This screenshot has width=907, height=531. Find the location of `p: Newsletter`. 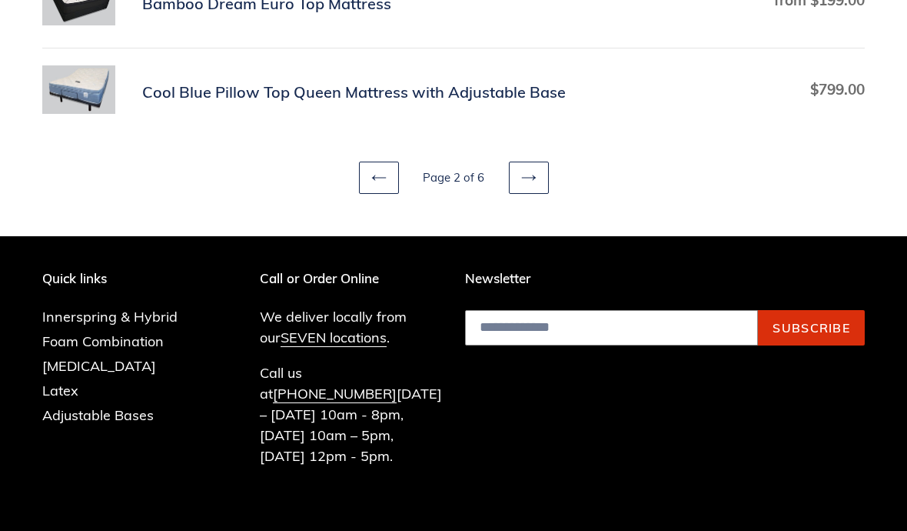

p: Newsletter is located at coordinates (665, 279).